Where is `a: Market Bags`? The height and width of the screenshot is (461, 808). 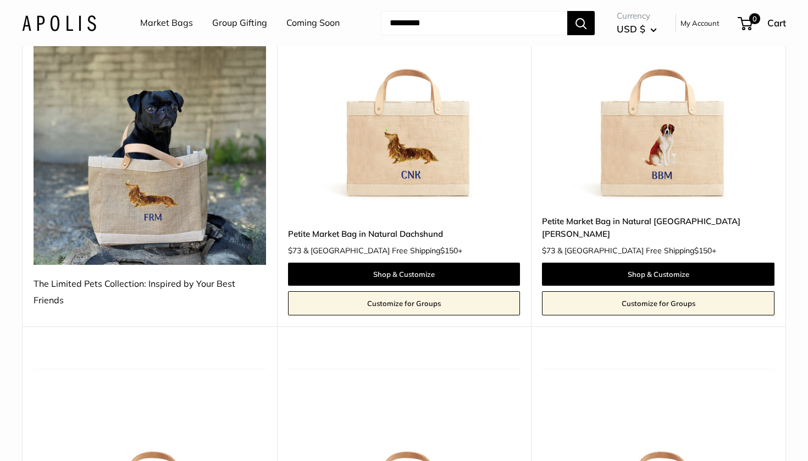
a: Market Bags is located at coordinates (167, 23).